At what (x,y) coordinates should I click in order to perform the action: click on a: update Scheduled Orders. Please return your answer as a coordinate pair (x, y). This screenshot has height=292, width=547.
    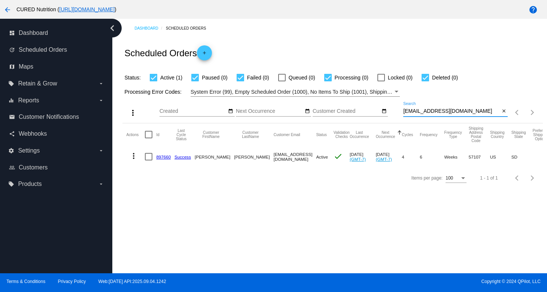
    Looking at the image, I should click on (57, 50).